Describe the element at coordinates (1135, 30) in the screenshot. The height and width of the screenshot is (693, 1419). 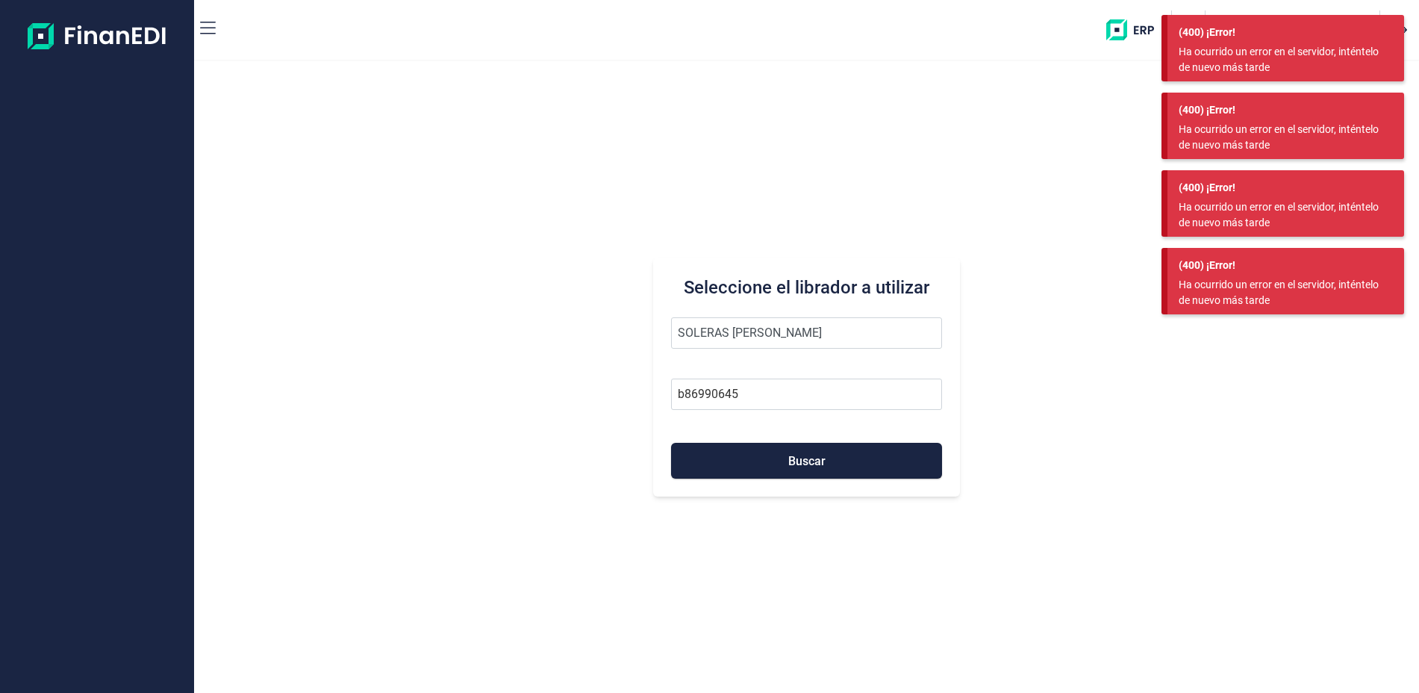
I see `img: erp` at that location.